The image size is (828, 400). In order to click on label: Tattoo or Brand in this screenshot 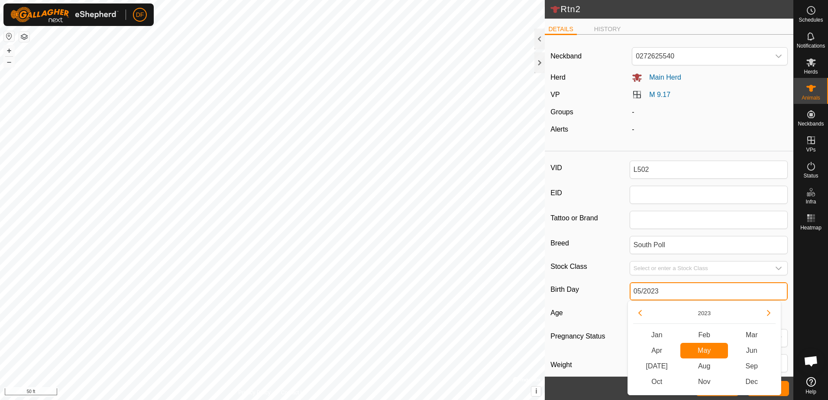, I will do `click(590, 218)`.